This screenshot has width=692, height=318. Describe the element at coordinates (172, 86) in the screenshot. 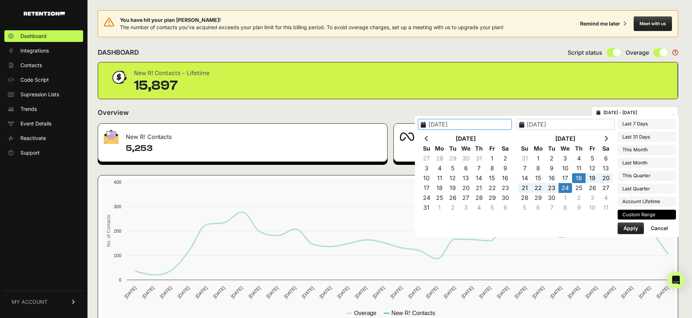

I see `div: 15,897` at that location.